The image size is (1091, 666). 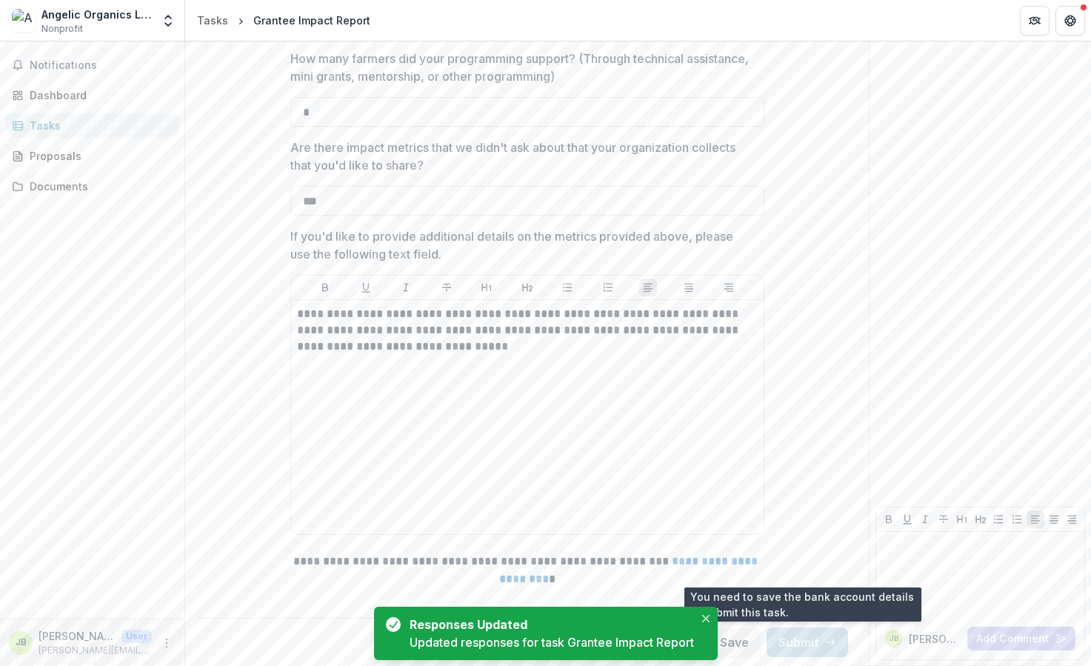 I want to click on button: Submit, so click(x=807, y=642).